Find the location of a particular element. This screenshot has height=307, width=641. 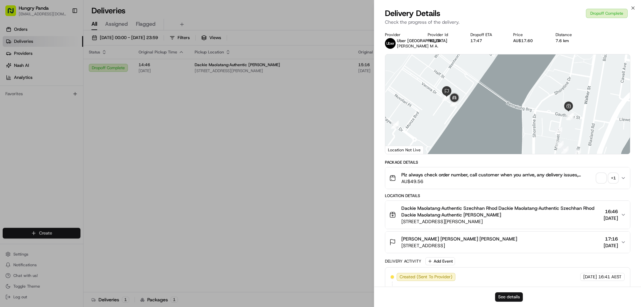

div: 28 is located at coordinates (394, 125).